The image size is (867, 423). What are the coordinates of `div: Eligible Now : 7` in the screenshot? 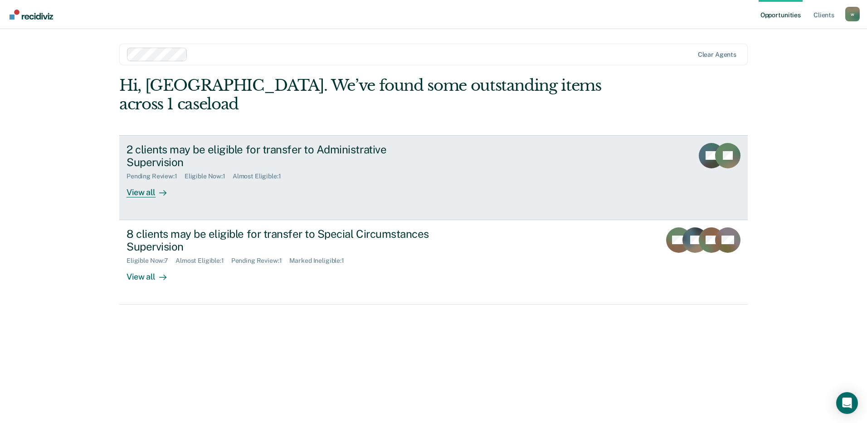 It's located at (151, 260).